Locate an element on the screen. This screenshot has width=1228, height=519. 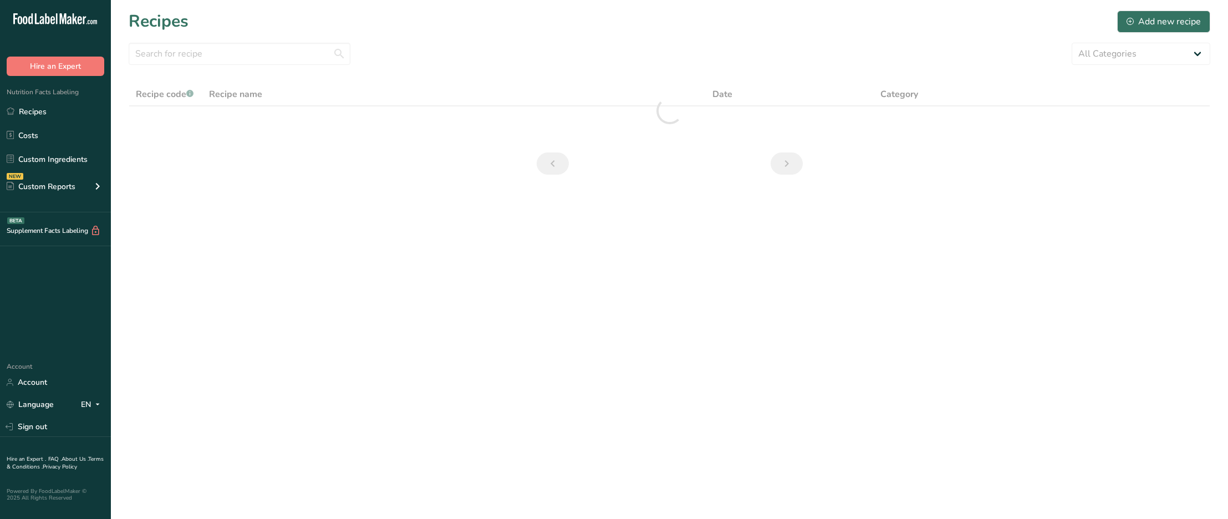
div: NEW is located at coordinates (15, 176).